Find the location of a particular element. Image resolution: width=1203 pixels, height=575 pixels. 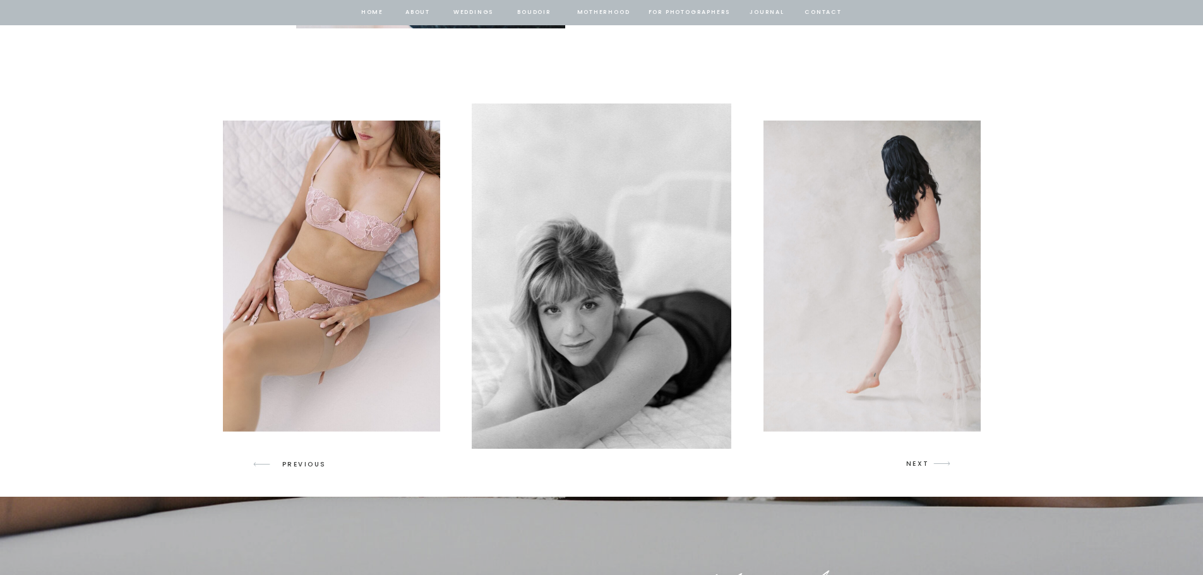

nav: contact is located at coordinates (823, 13).